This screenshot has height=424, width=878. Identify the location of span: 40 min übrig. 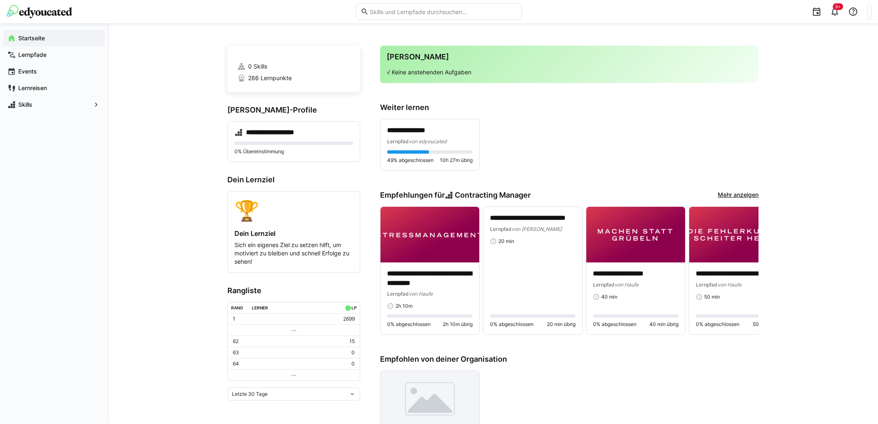
(664, 324).